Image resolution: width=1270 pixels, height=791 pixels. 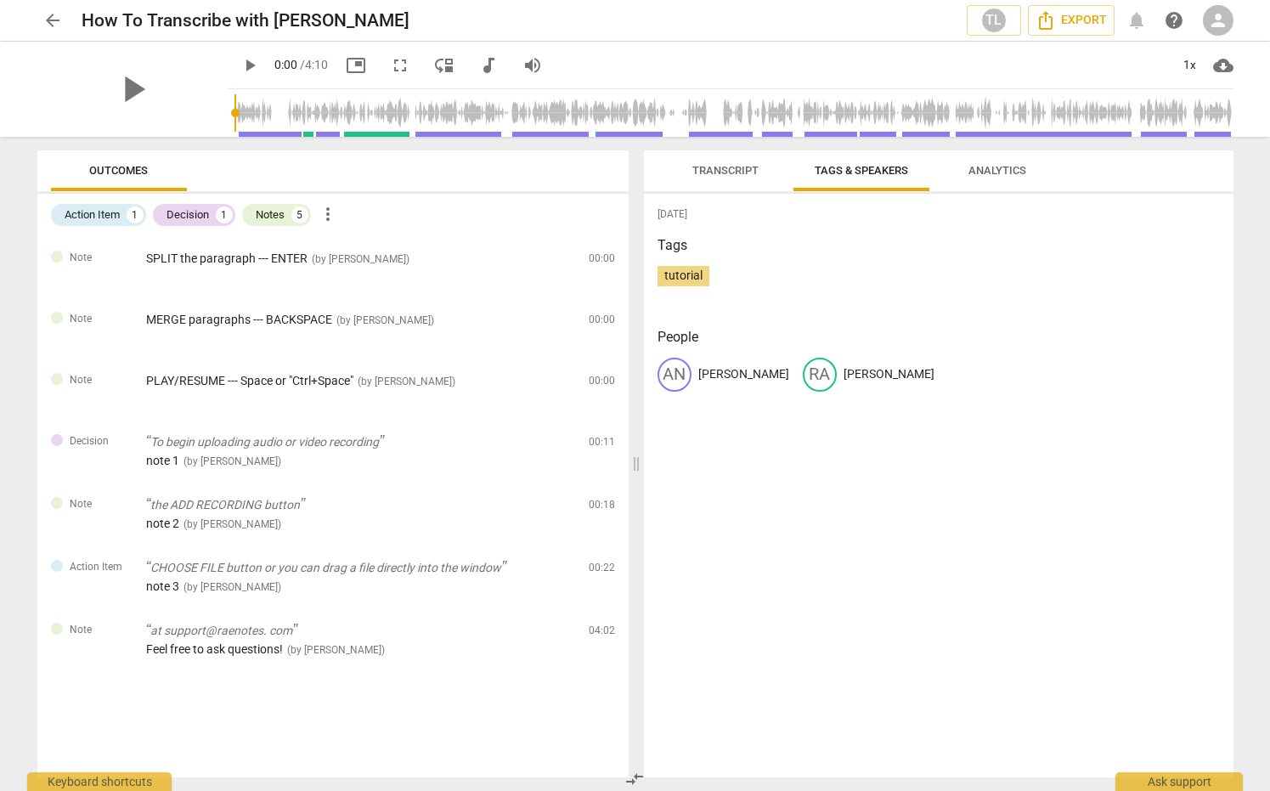 What do you see at coordinates (285, 65) in the screenshot?
I see `span: 0:00` at bounding box center [285, 65].